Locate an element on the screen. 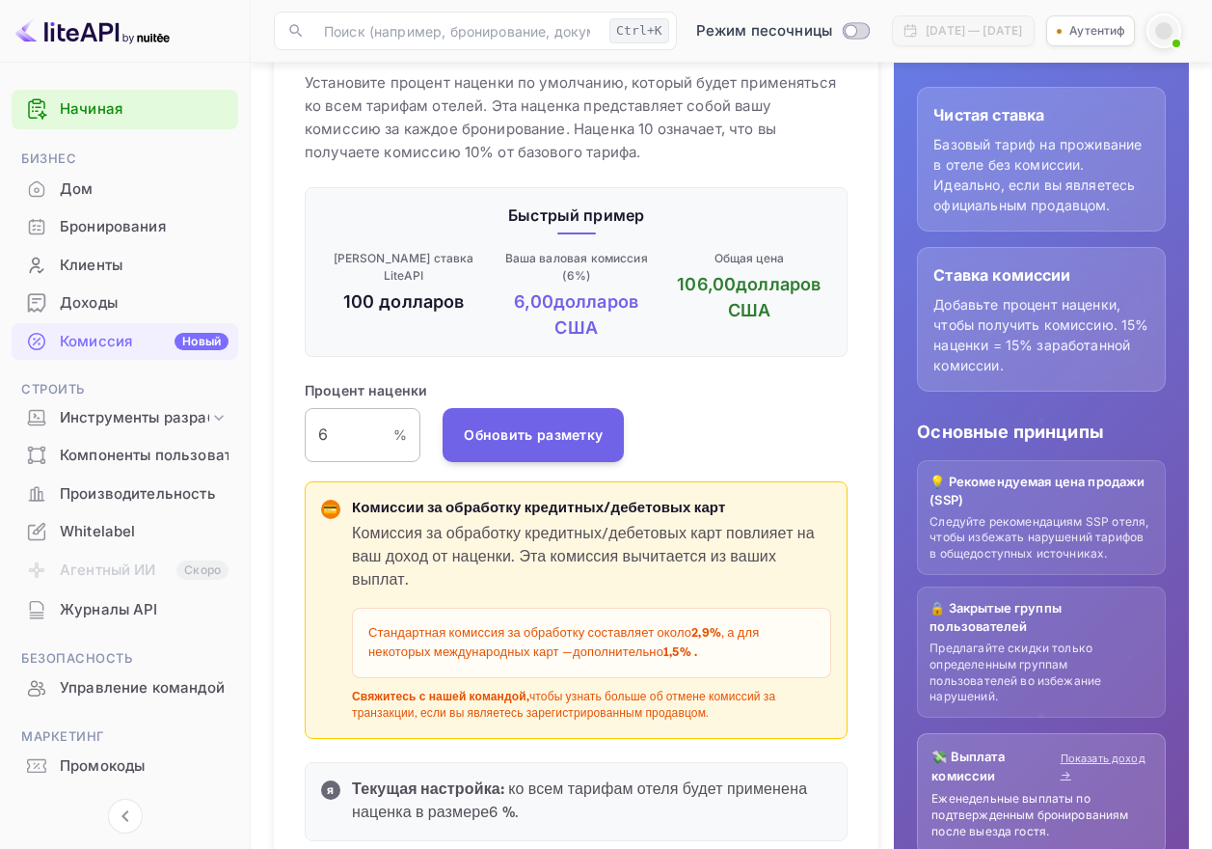 The image size is (1212, 849). div: Производительность is located at coordinates (124, 494).